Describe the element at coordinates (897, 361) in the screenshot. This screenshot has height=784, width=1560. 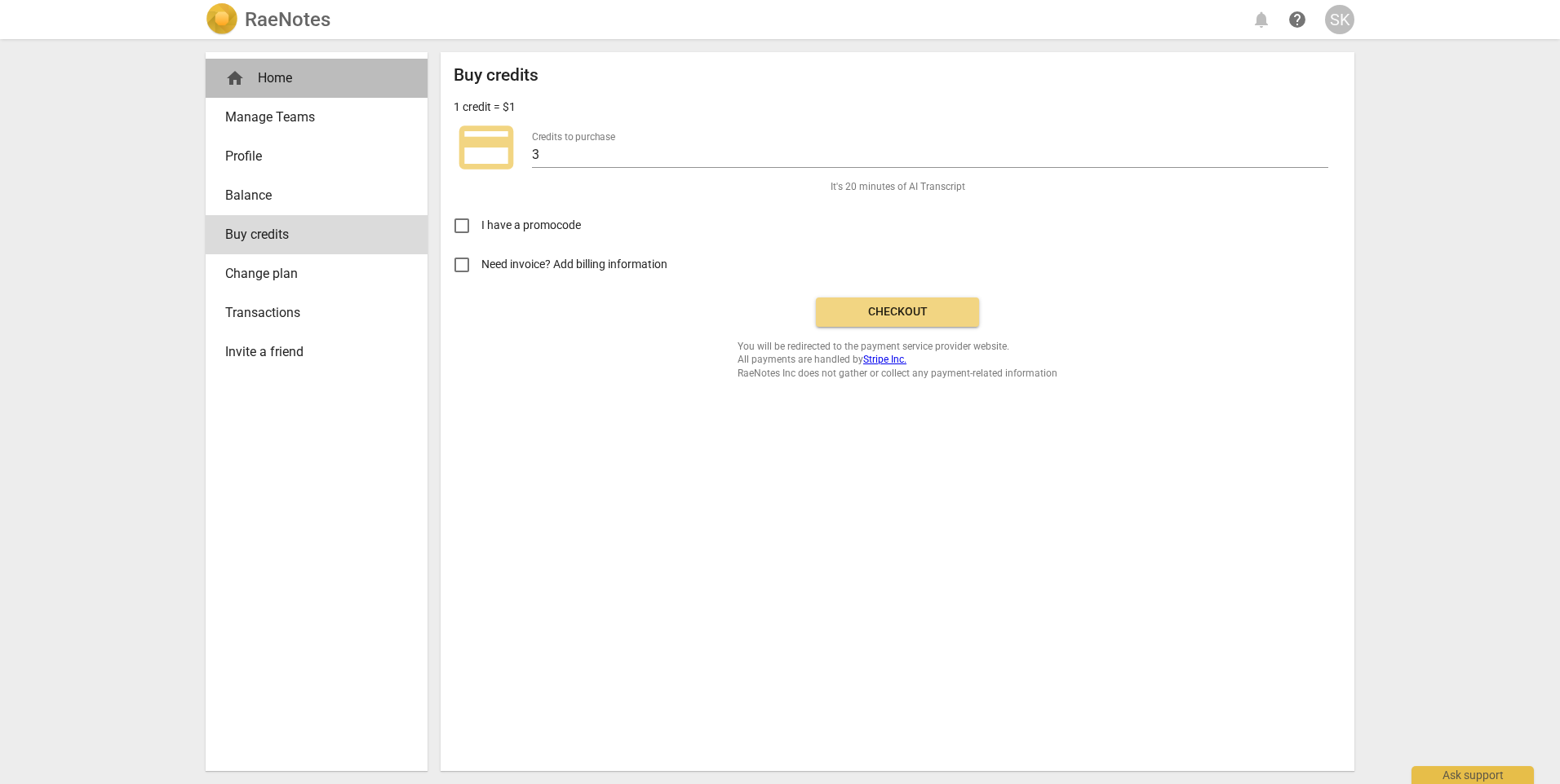
I see `span: You will be redirected to the payment service provider website. All payments are handled by RaeNo...` at that location.